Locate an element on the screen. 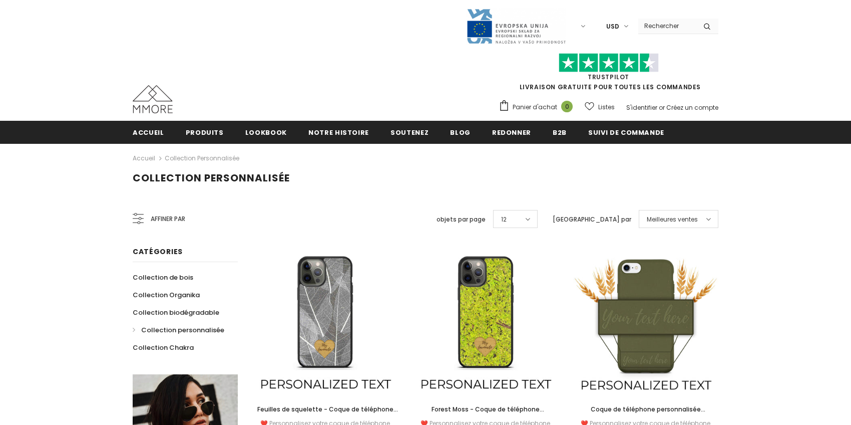  label: objets par page is located at coordinates (461, 219).